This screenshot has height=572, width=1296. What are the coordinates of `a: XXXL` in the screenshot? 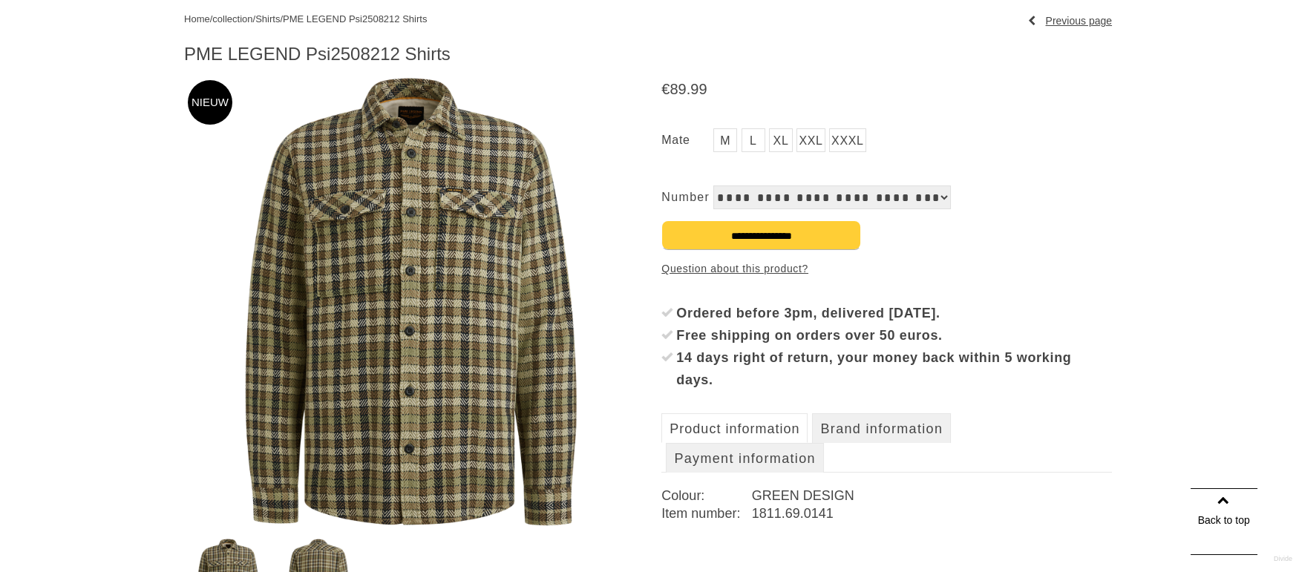 It's located at (848, 140).